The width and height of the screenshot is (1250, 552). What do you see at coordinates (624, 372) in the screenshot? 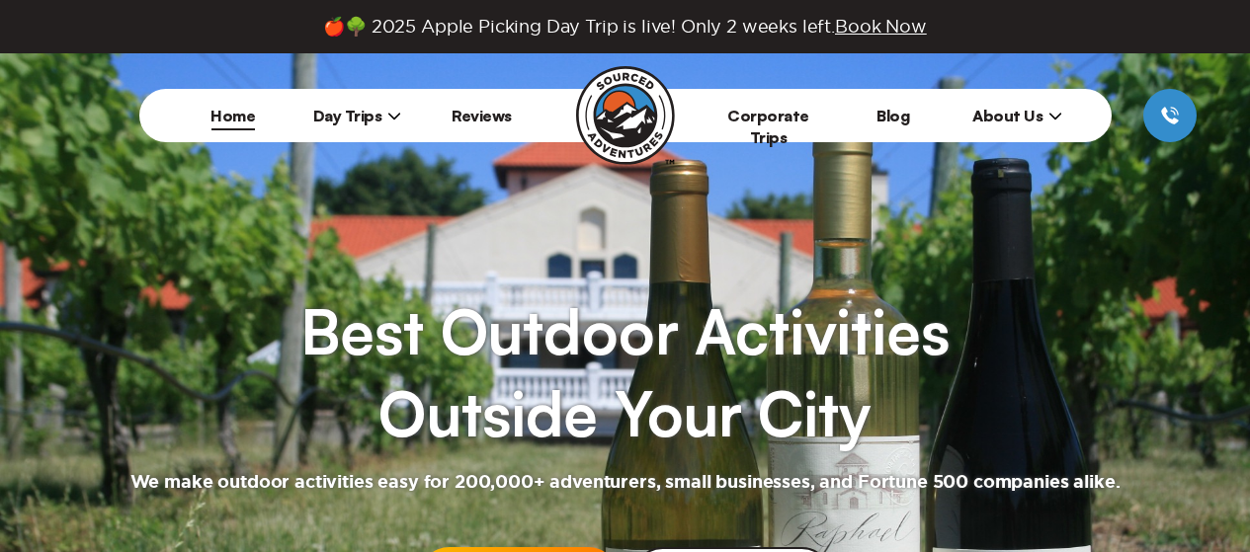
I see `h1: Best Outdoor Activities Outside Your City` at bounding box center [624, 372].